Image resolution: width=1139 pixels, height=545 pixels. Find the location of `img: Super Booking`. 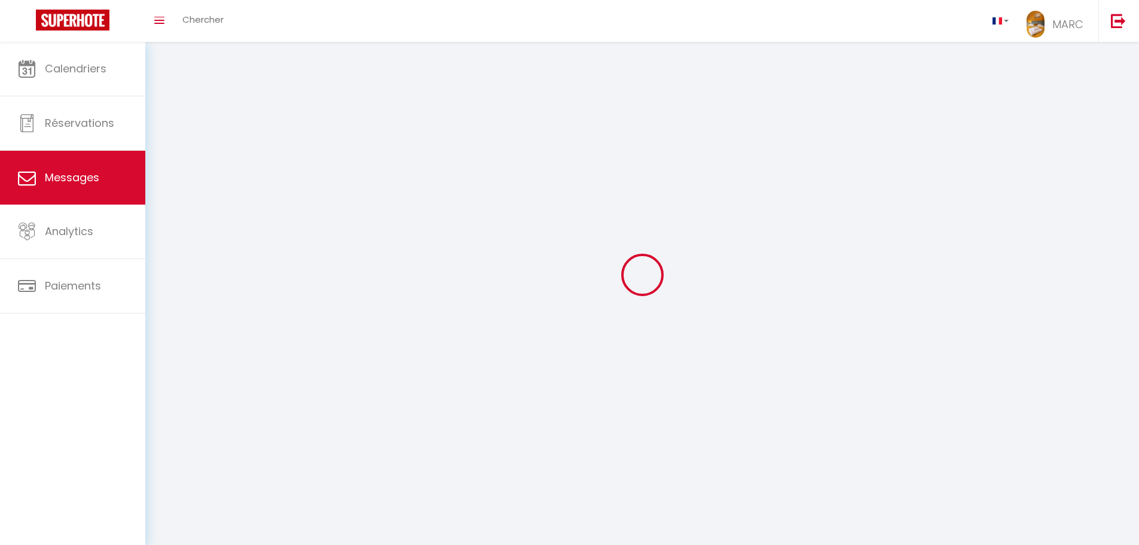

img: Super Booking is located at coordinates (72, 20).